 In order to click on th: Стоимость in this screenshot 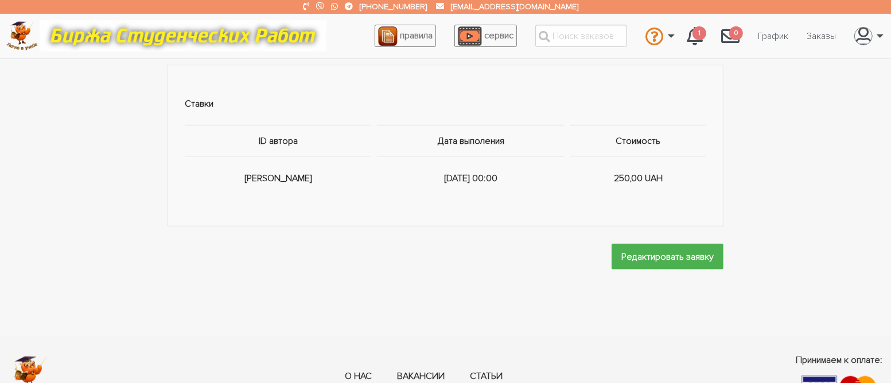, I will do `click(636, 141)`.